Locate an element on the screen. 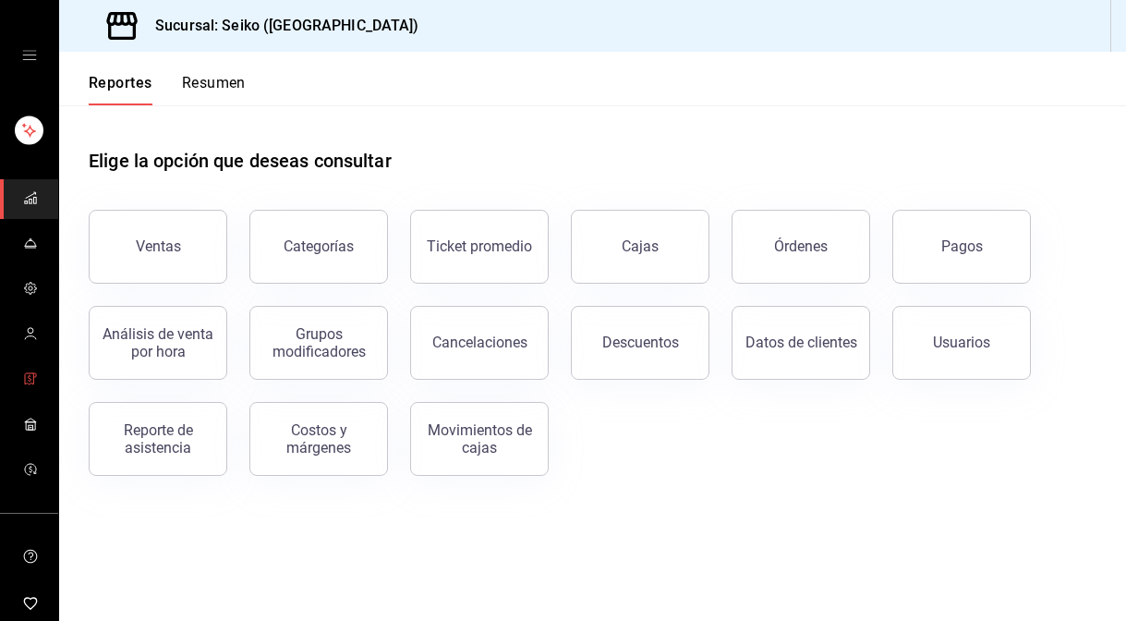  div: Reporte de asistencia is located at coordinates (158, 439).